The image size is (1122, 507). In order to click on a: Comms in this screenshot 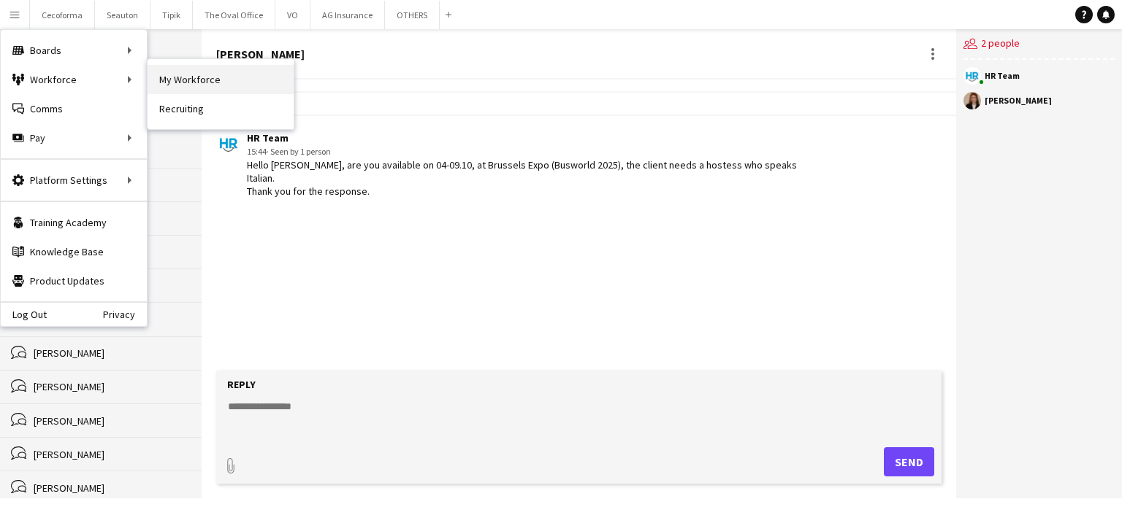, I will do `click(74, 109)`.